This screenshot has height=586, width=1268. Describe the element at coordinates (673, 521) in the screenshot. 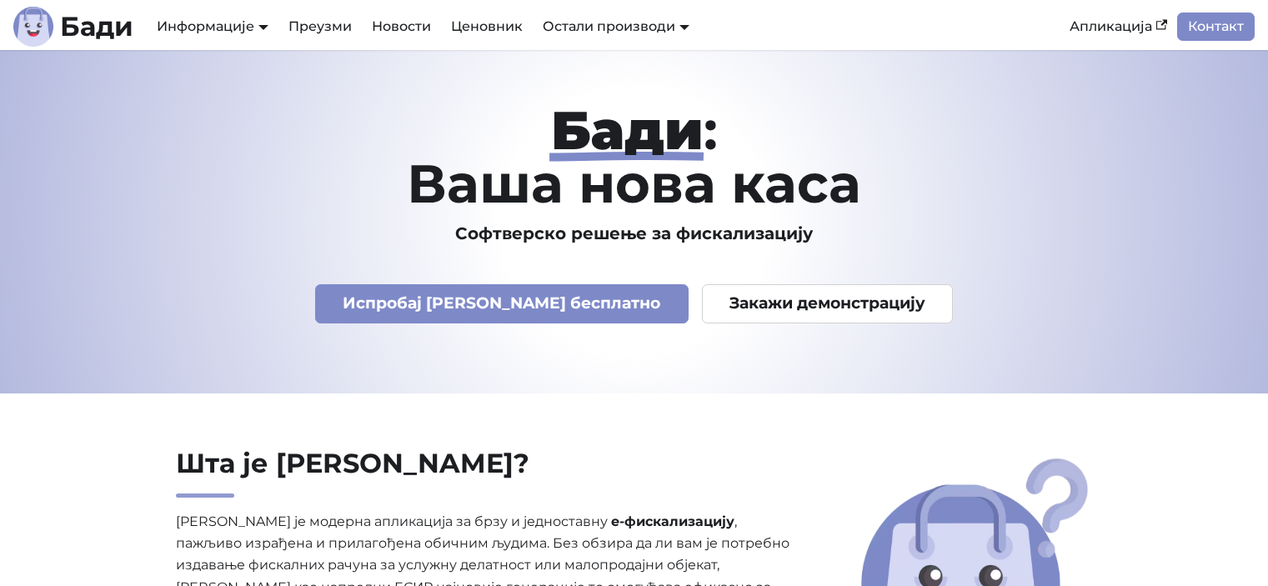

I see `strong: е-фискализацију` at that location.